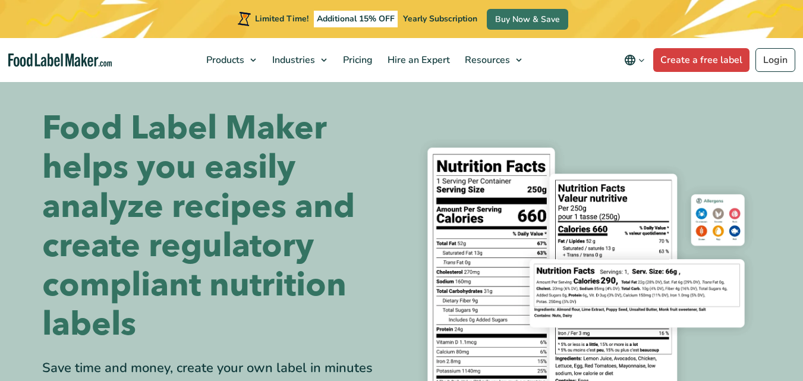 The image size is (803, 381). What do you see at coordinates (775, 60) in the screenshot?
I see `a: Login` at bounding box center [775, 60].